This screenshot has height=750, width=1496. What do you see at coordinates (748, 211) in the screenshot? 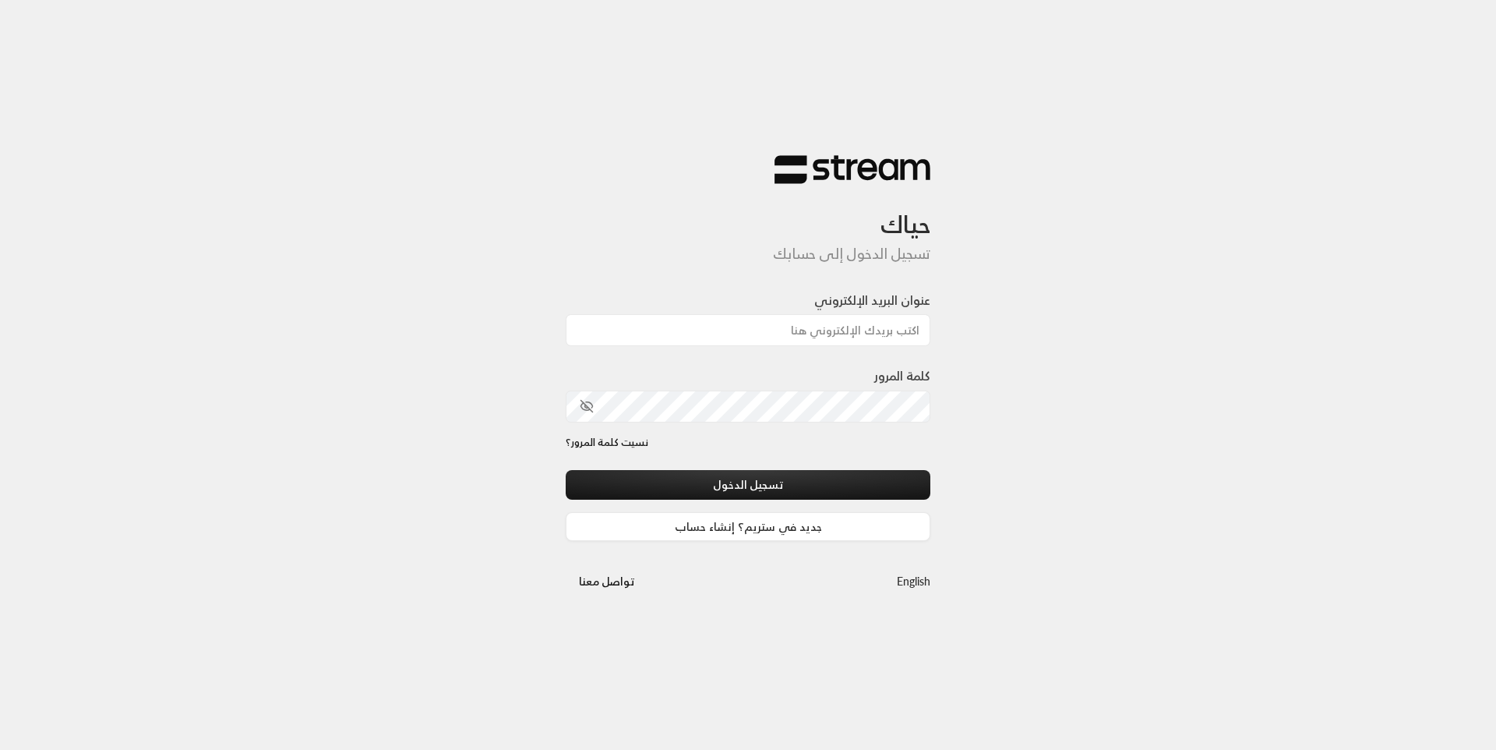
I see `h3: حياك` at bounding box center [748, 211].